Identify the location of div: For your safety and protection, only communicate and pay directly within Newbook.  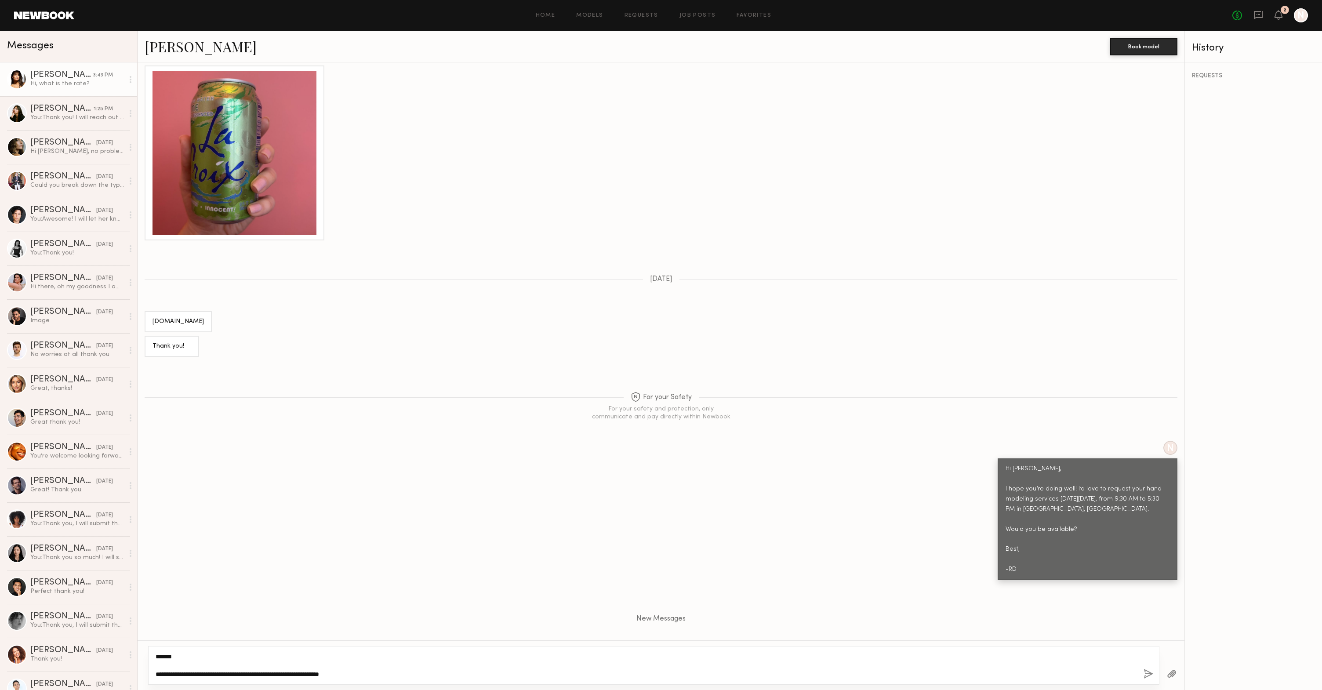
(661, 413).